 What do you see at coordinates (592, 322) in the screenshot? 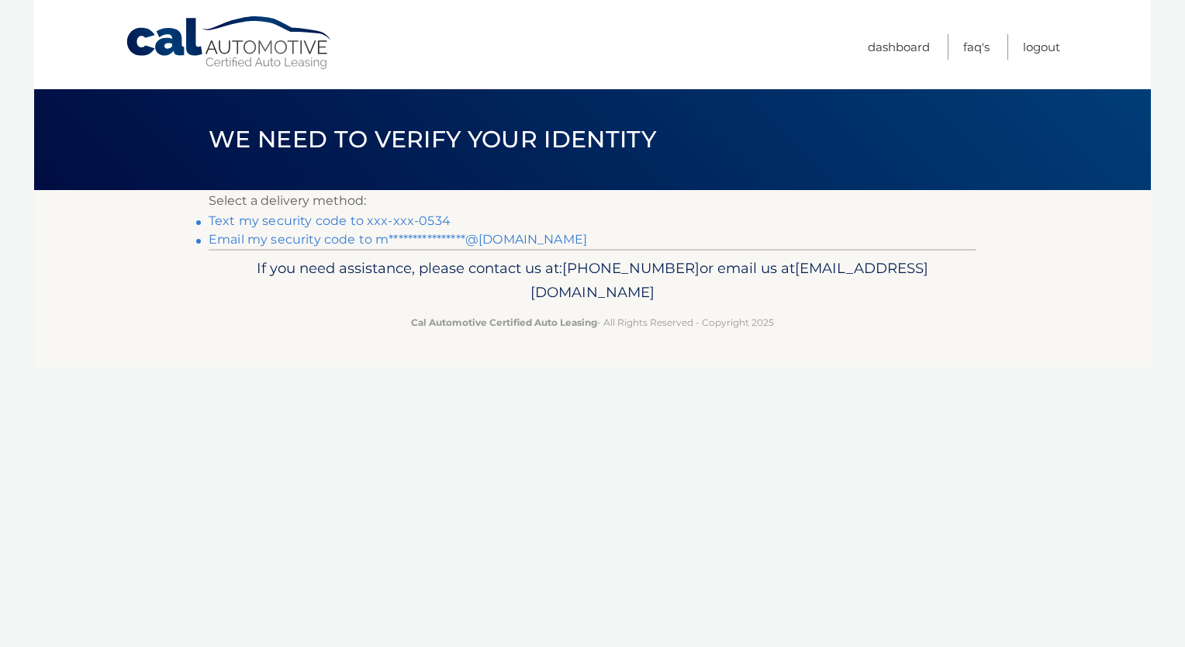
I see `p: - All Rights Reserved - Copyright 2025` at bounding box center [592, 322].